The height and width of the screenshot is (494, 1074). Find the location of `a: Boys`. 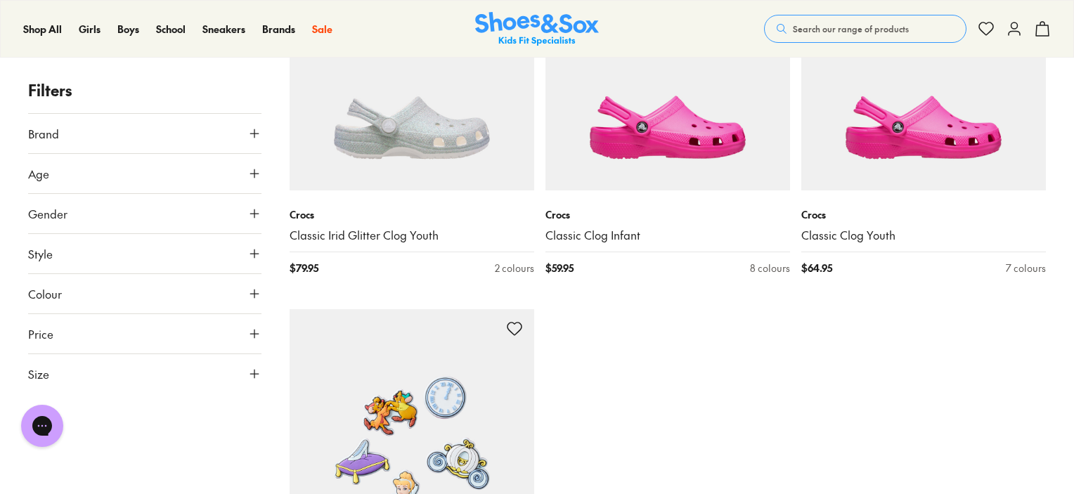

a: Boys is located at coordinates (128, 29).